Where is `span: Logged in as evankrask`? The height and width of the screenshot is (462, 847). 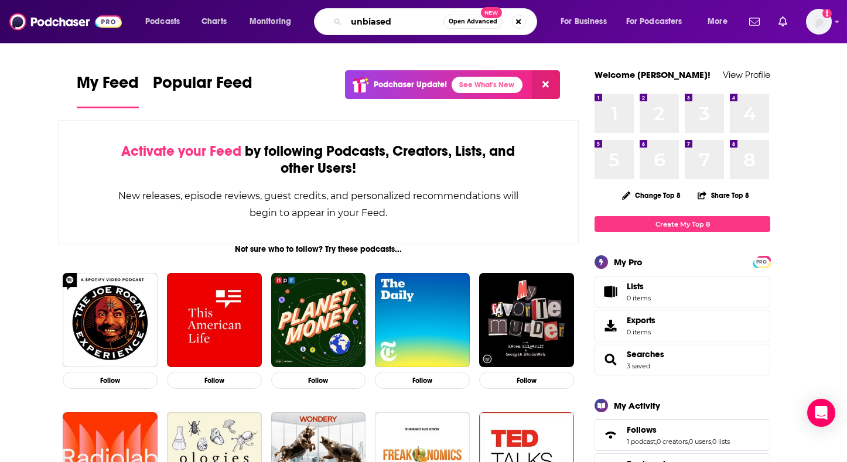
span: Logged in as evankrask is located at coordinates (819, 22).